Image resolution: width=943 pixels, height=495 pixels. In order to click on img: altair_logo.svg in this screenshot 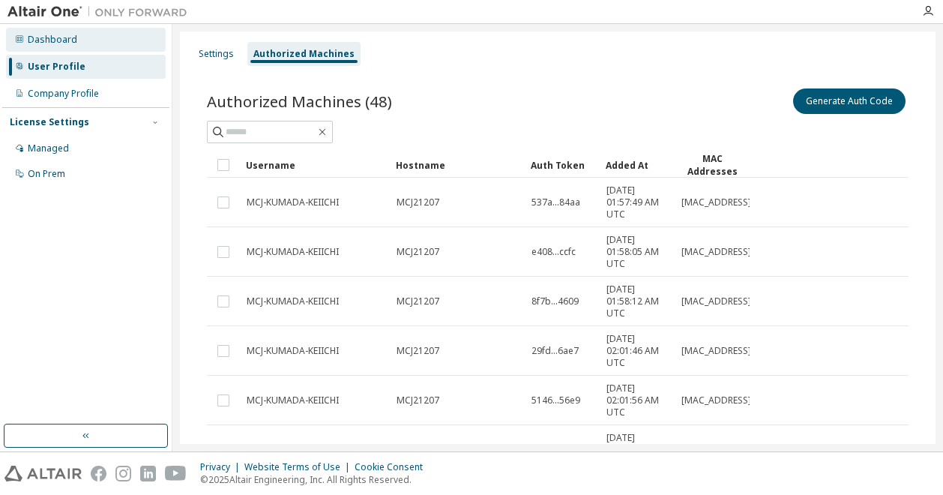, I will do `click(43, 473)`.